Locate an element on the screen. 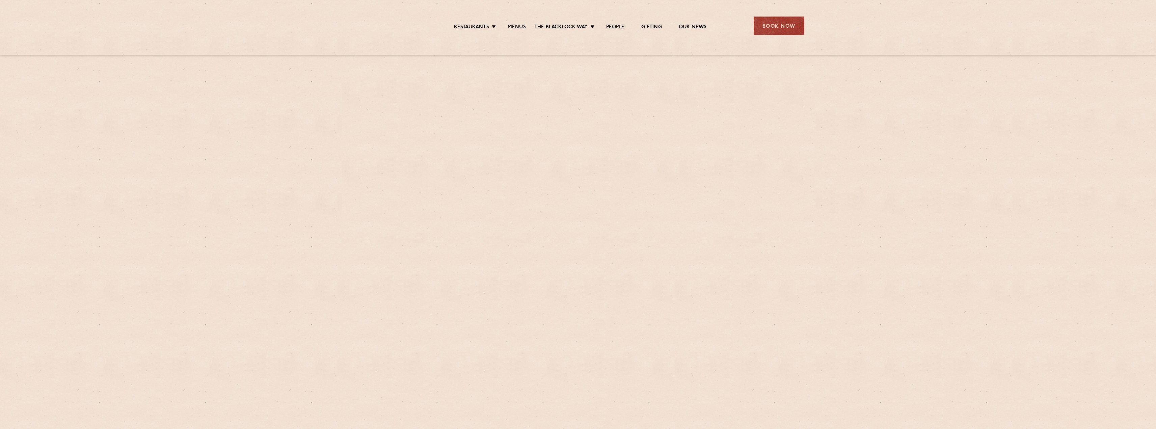 The image size is (1156, 429). a: The Blacklock Way is located at coordinates (561, 28).